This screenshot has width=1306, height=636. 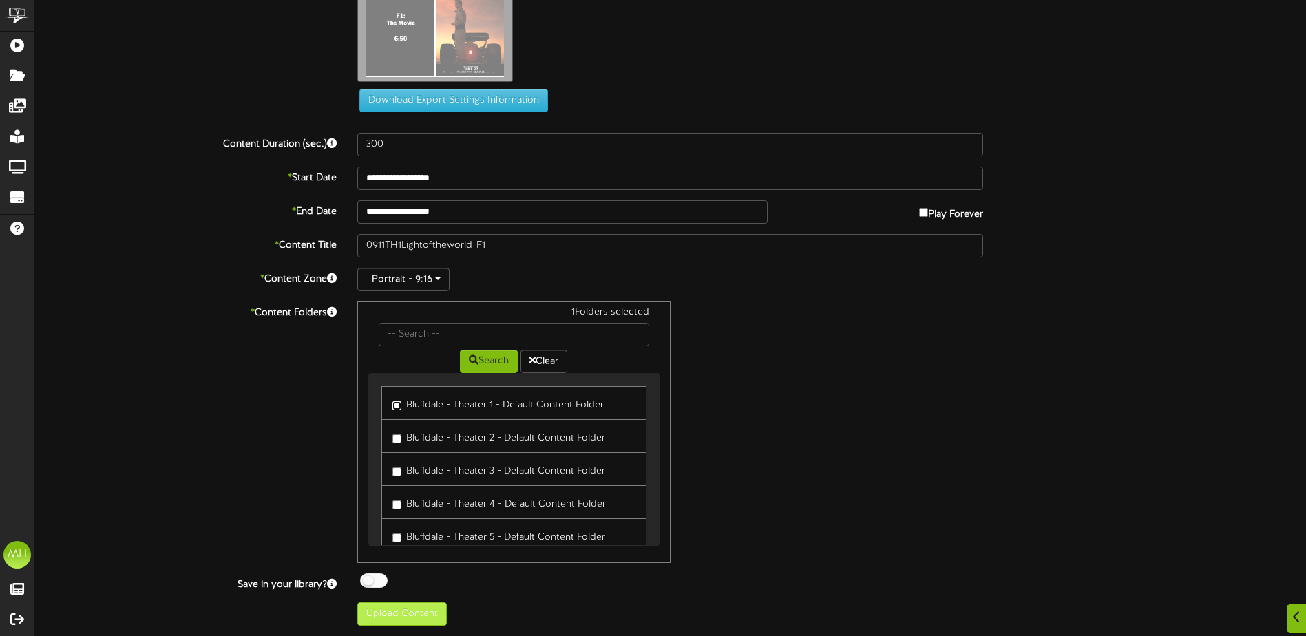 What do you see at coordinates (402, 614) in the screenshot?
I see `button: Upload Content` at bounding box center [402, 614].